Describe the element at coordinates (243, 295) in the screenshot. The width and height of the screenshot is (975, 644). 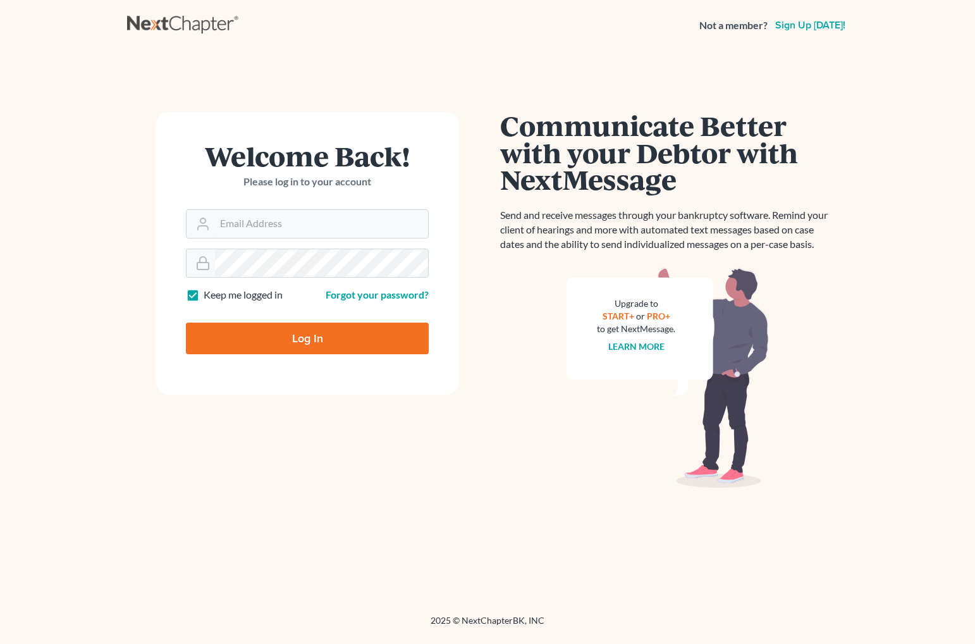
I see `label: Keep me logged in` at that location.